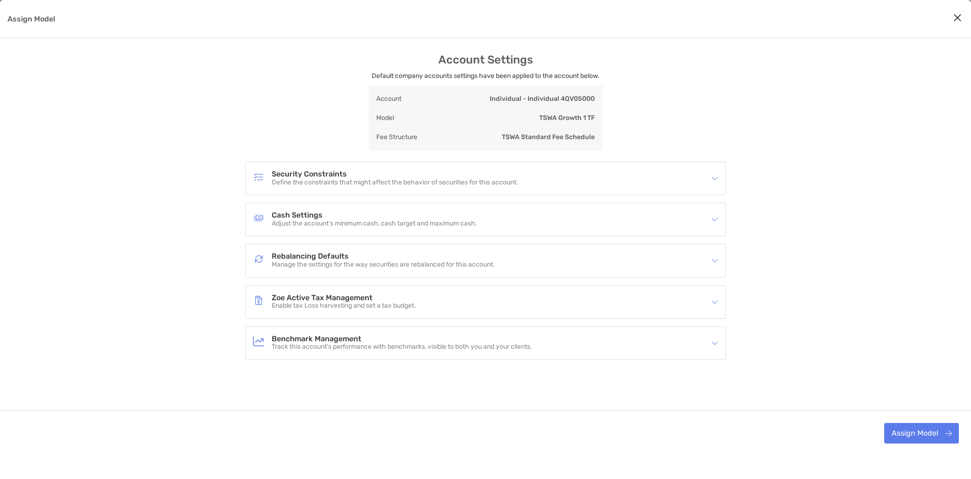 This screenshot has width=971, height=479. What do you see at coordinates (566, 118) in the screenshot?
I see `p: TSWA Growth 1 TF` at bounding box center [566, 118].